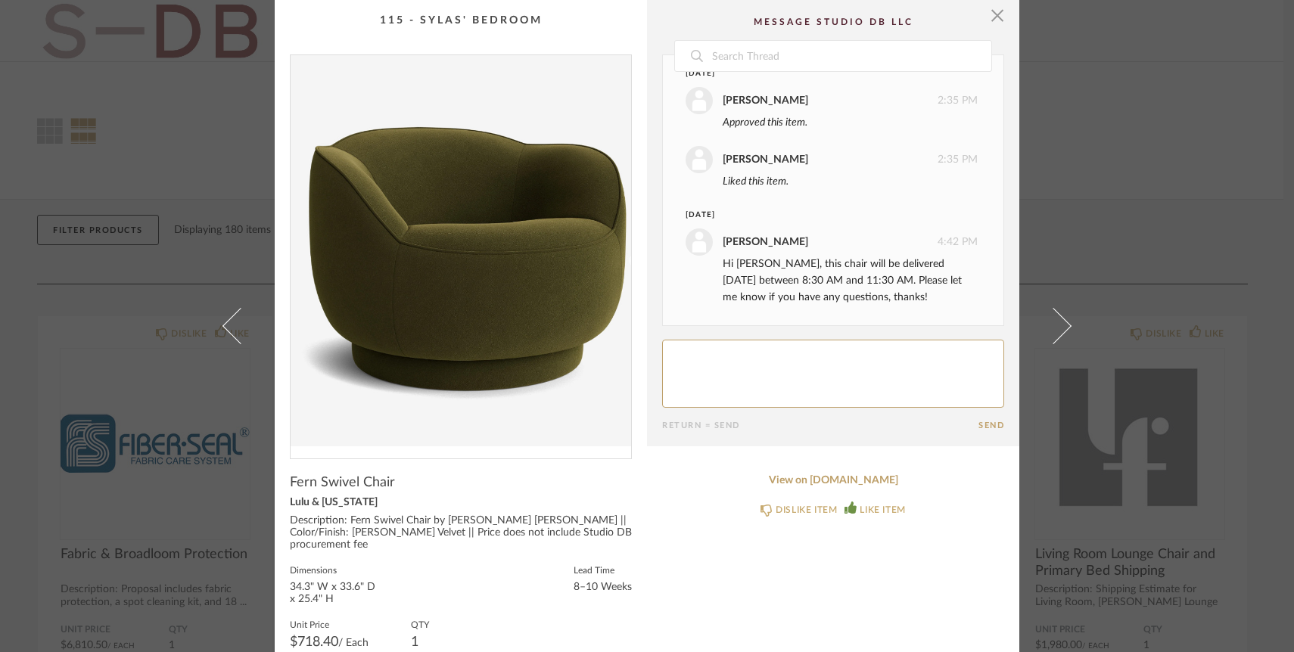  Describe the element at coordinates (850, 182) in the screenshot. I see `div: Liked this item.` at that location.